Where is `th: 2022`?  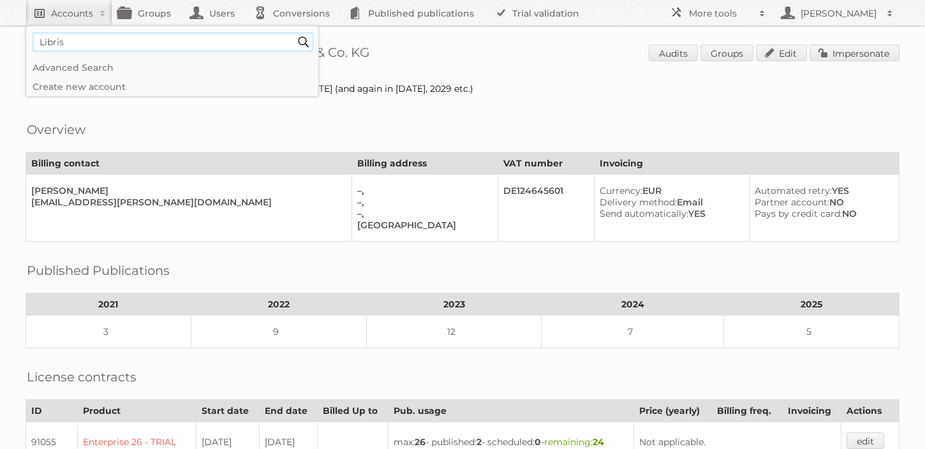
th: 2022 is located at coordinates (278, 304).